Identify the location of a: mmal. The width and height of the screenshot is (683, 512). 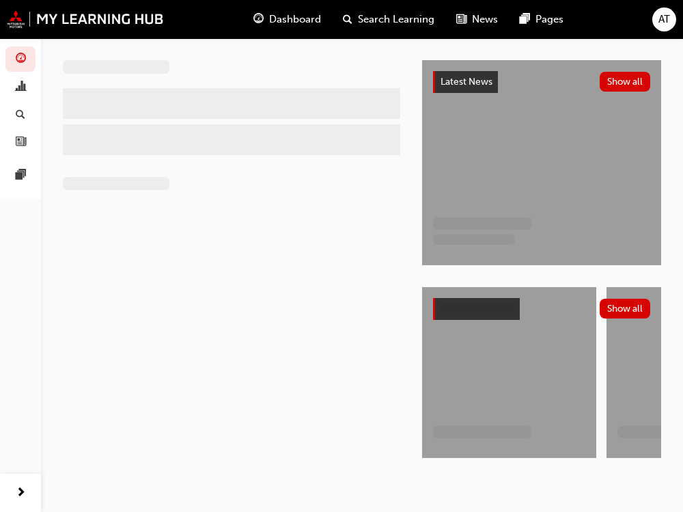
(85, 19).